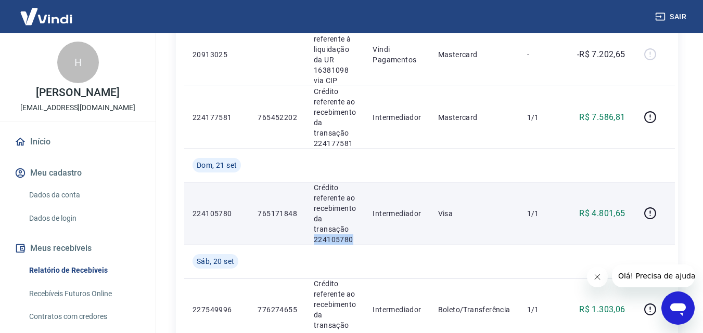 This screenshot has height=333, width=703. I want to click on a: Início, so click(78, 142).